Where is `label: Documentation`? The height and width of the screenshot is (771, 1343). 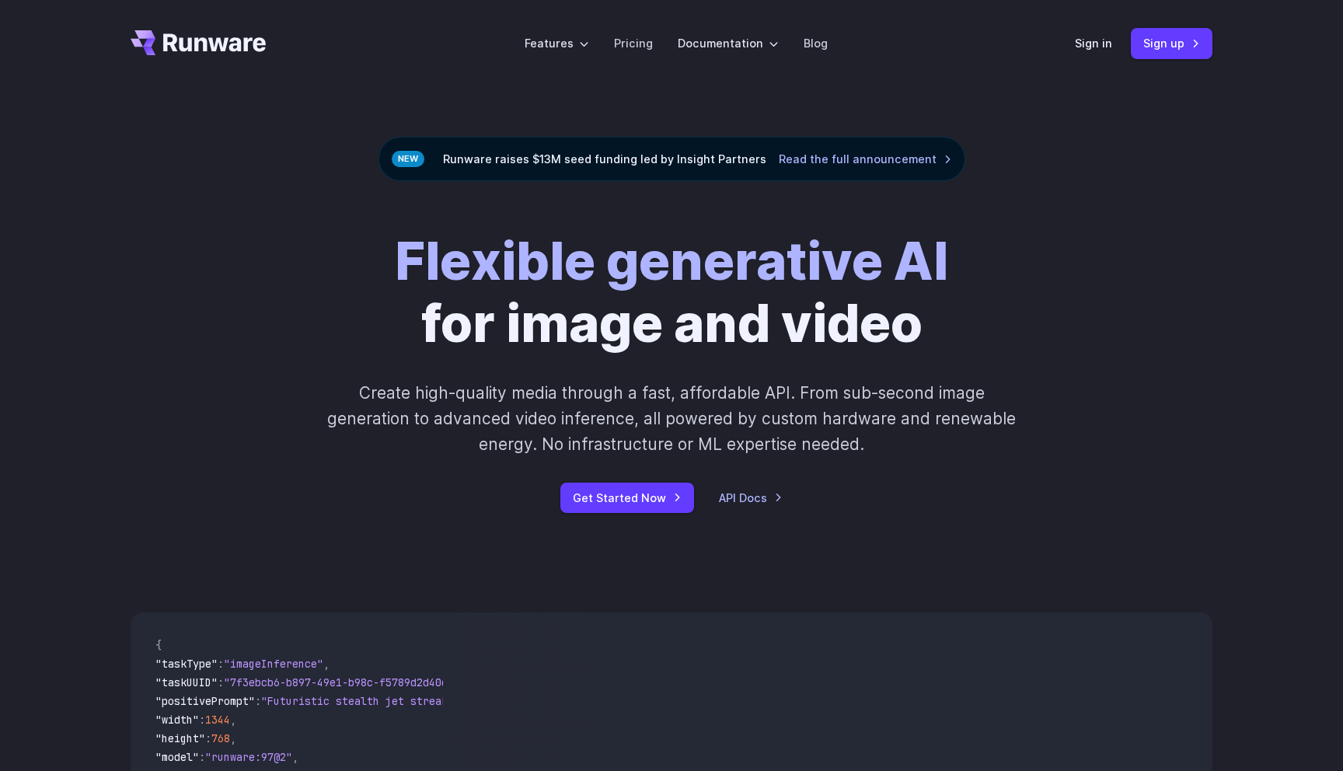 label: Documentation is located at coordinates (728, 43).